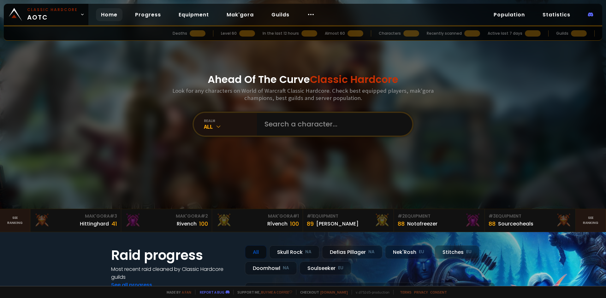 The image size is (606, 298). What do you see at coordinates (174, 273) in the screenshot?
I see `h4: Most recent raid cleaned by Classic Hardcore guilds` at bounding box center [174, 273].